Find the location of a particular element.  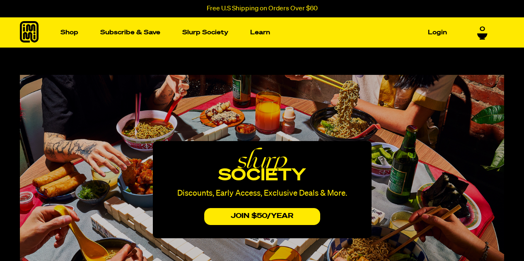

a: Login is located at coordinates (437, 32).